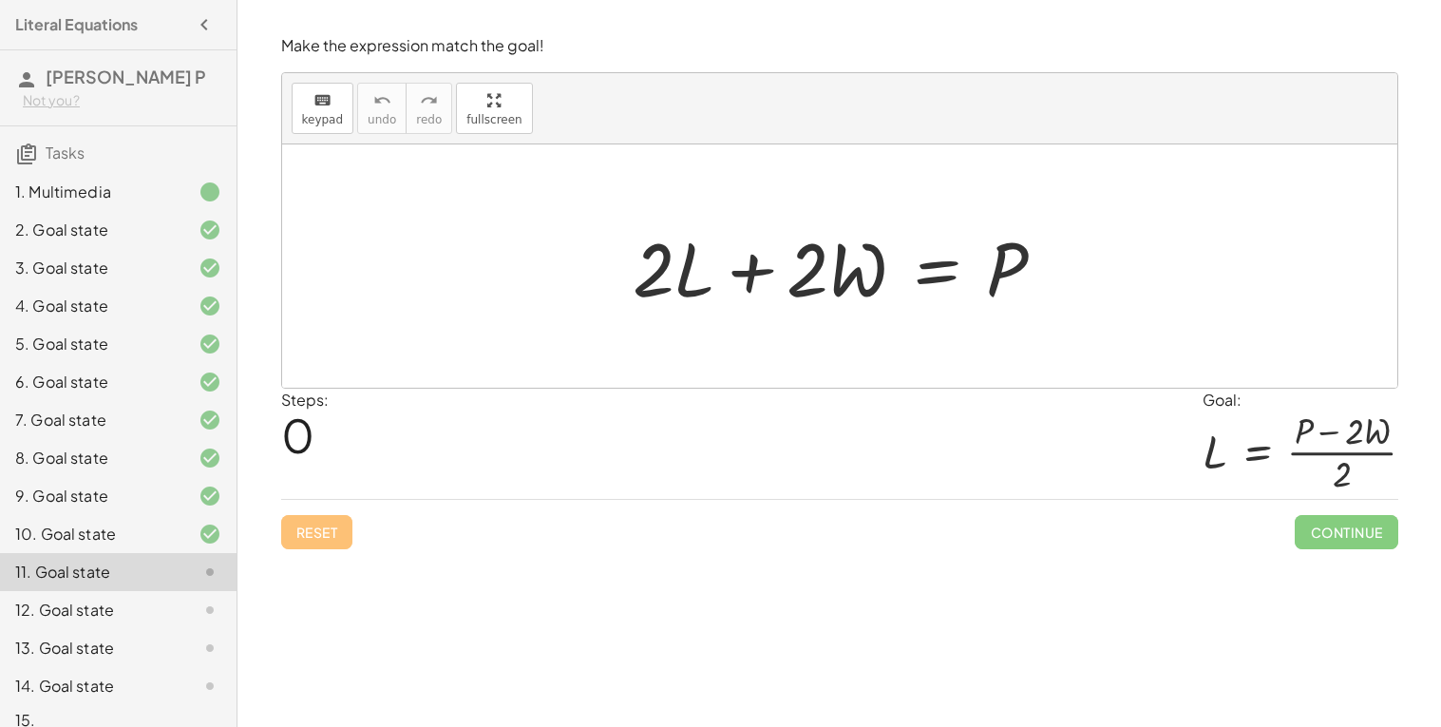 The height and width of the screenshot is (727, 1441). I want to click on p: Make the expression match the goal!, so click(840, 46).